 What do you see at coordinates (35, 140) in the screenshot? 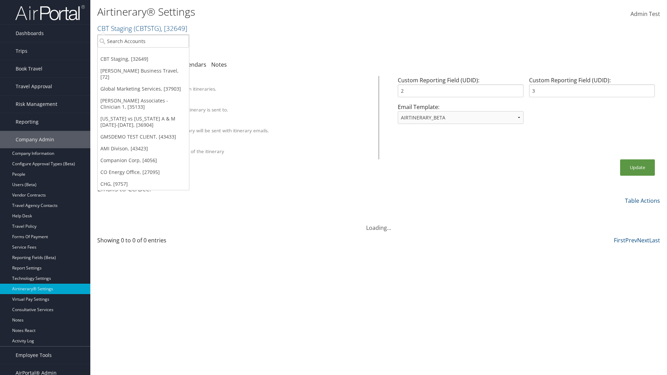
I see `span: Company Admin` at bounding box center [35, 140].